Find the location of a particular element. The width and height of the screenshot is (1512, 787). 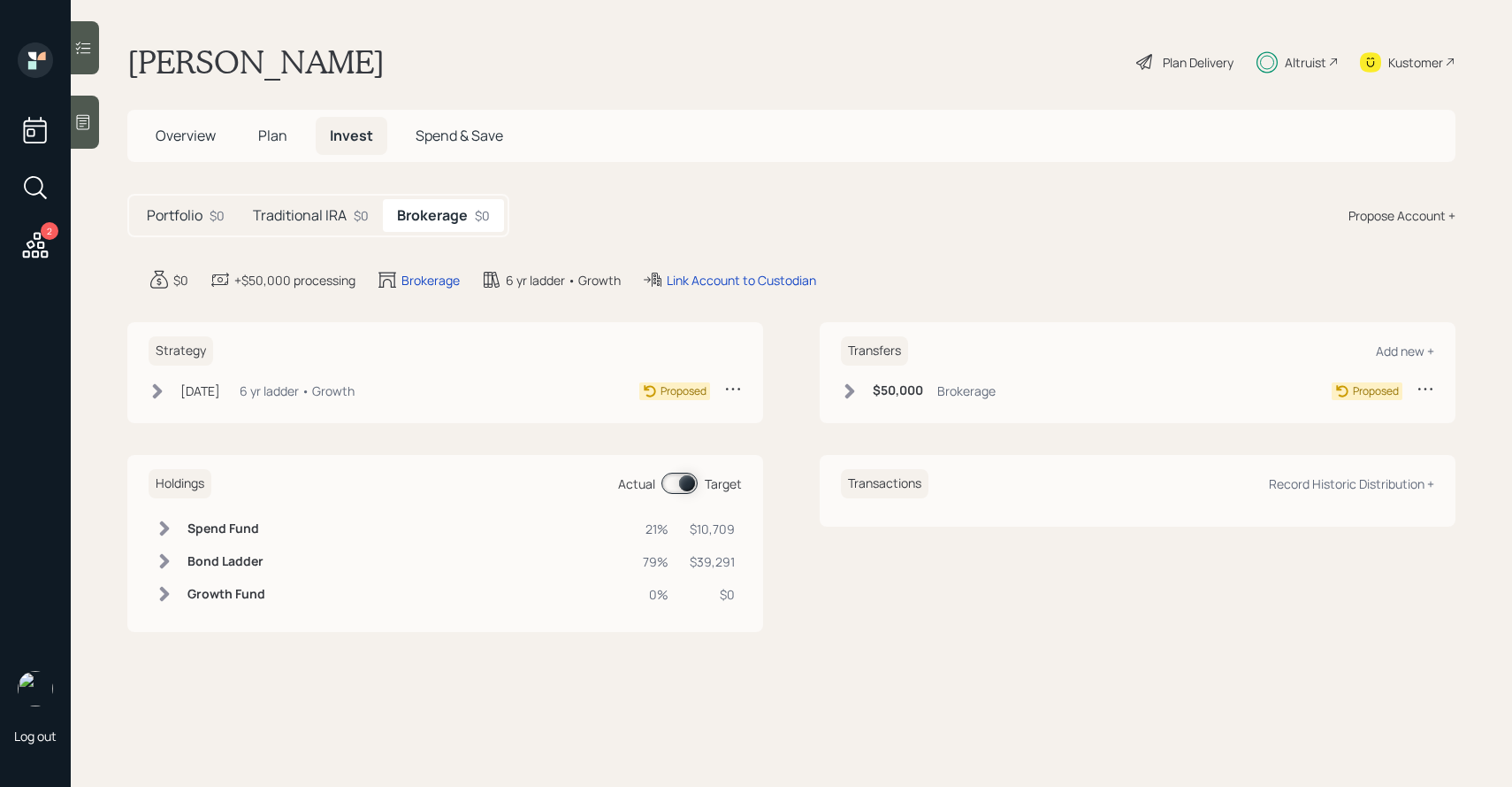

h6: Strategy is located at coordinates (180, 350).